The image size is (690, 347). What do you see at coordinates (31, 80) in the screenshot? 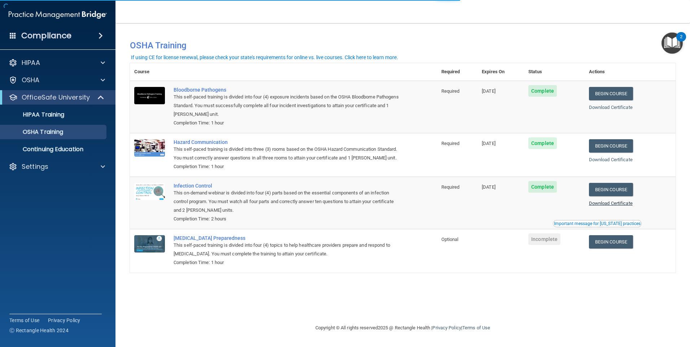
I see `p: OSHA` at bounding box center [31, 80].